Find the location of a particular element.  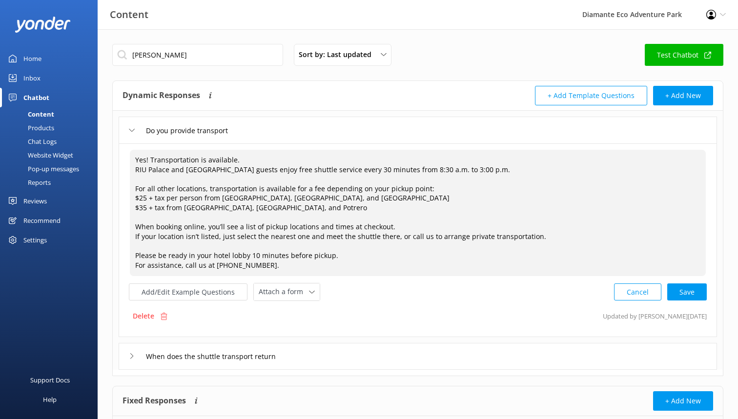

a: Chat Logs is located at coordinates (52, 142).